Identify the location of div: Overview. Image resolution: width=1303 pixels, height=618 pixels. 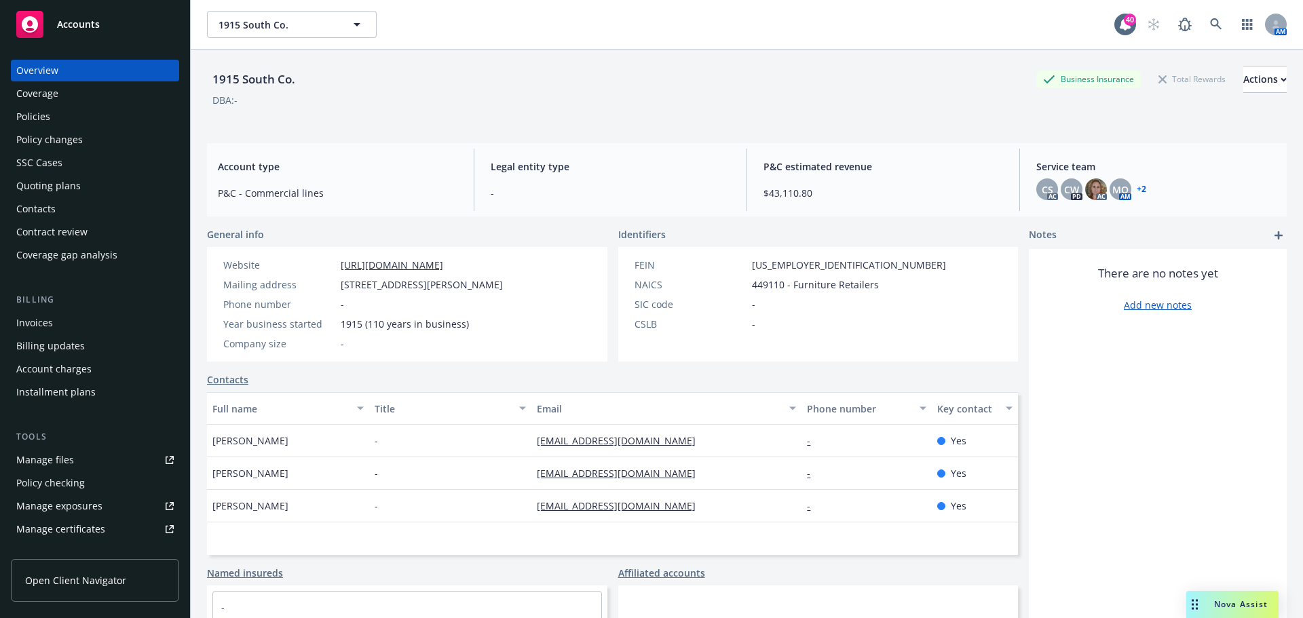
(37, 71).